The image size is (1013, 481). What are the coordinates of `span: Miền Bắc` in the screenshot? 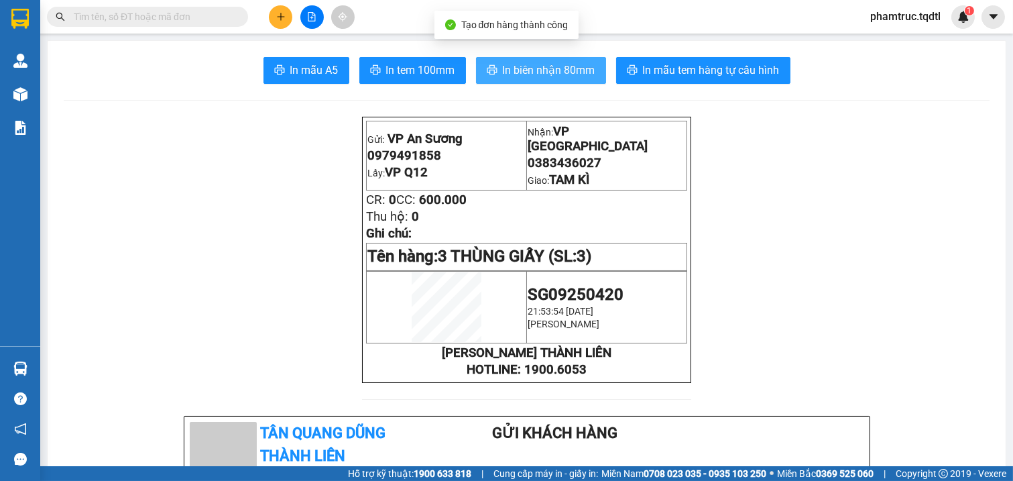 It's located at (825, 473).